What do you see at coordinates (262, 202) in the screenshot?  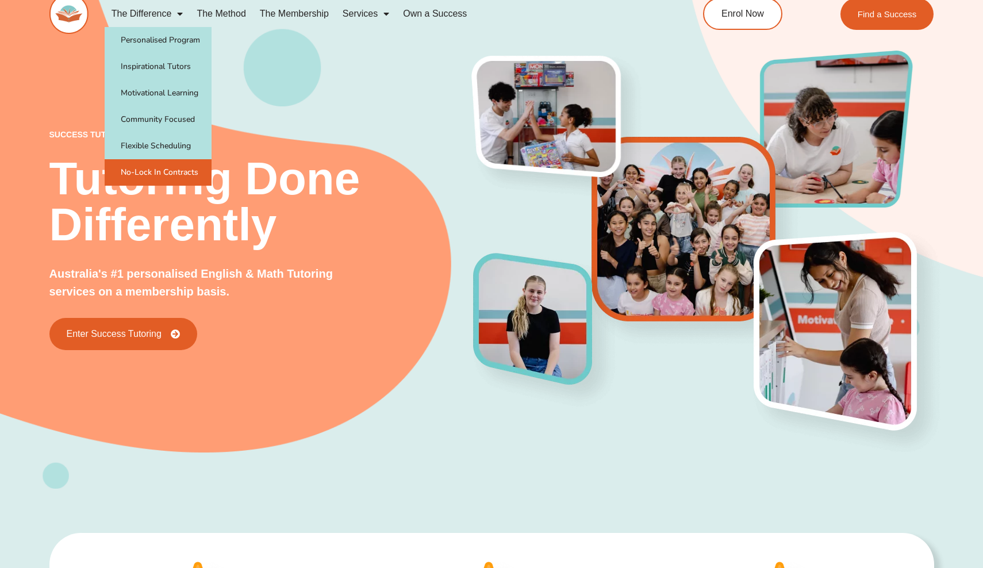 I see `h2: Tutoring Done Differently` at bounding box center [262, 202].